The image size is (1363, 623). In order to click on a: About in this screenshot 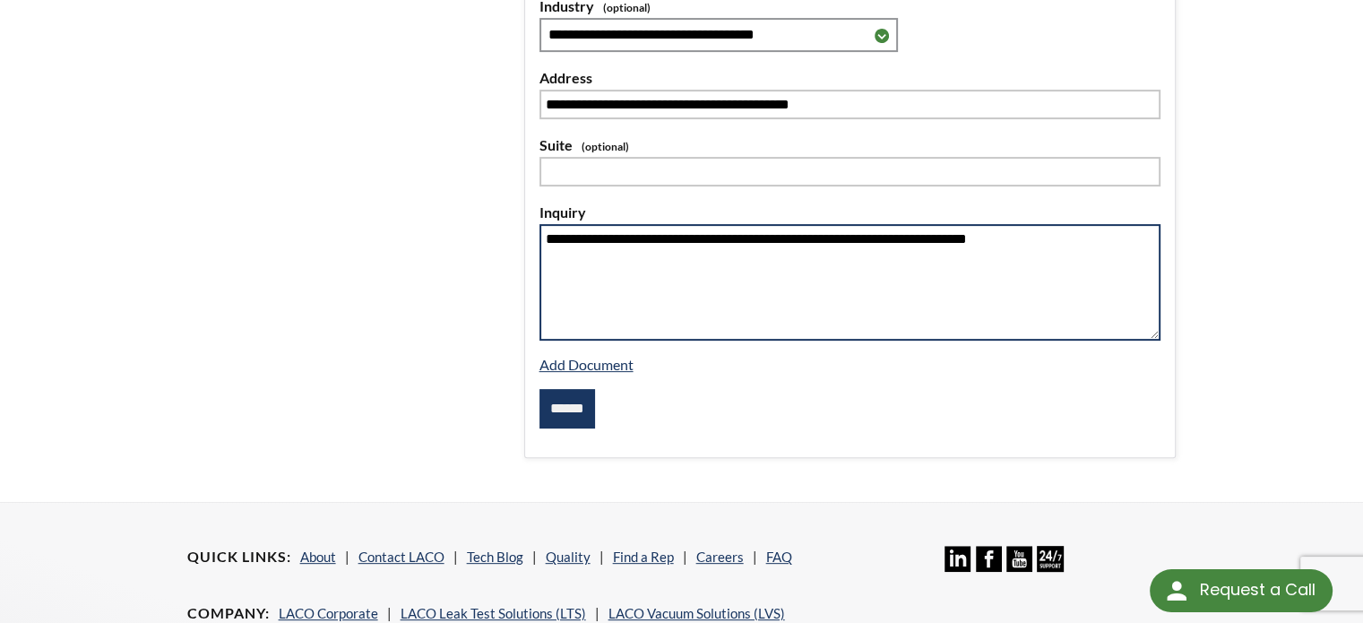, I will do `click(318, 557)`.